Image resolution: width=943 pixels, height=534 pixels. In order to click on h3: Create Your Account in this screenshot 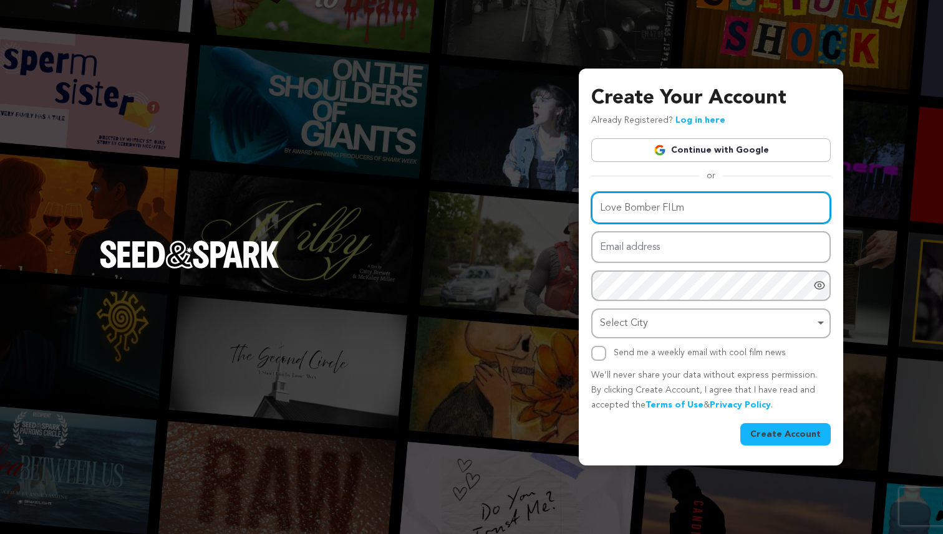, I will do `click(711, 98)`.